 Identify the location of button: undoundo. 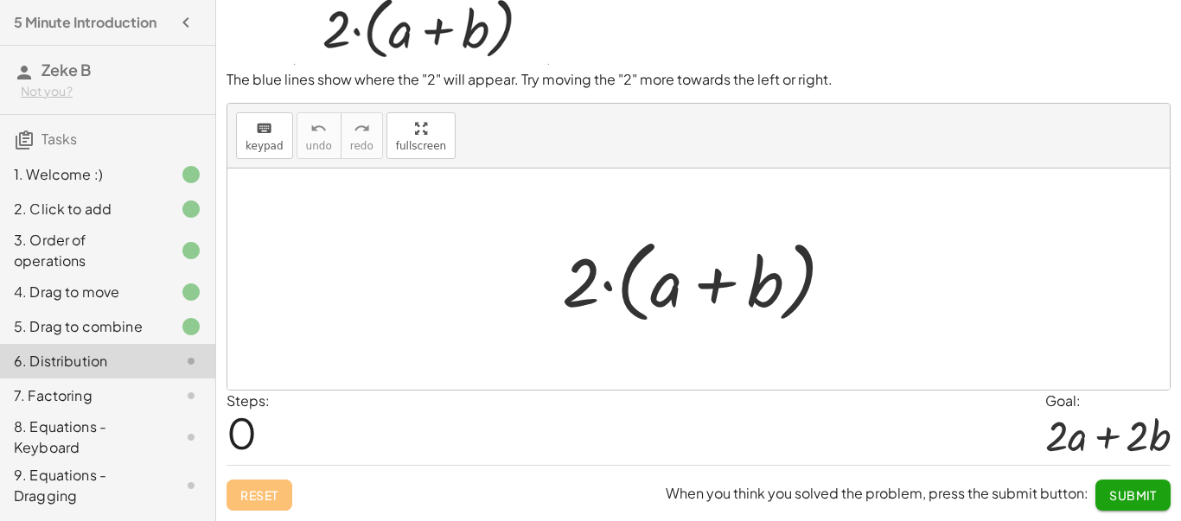
(319, 136).